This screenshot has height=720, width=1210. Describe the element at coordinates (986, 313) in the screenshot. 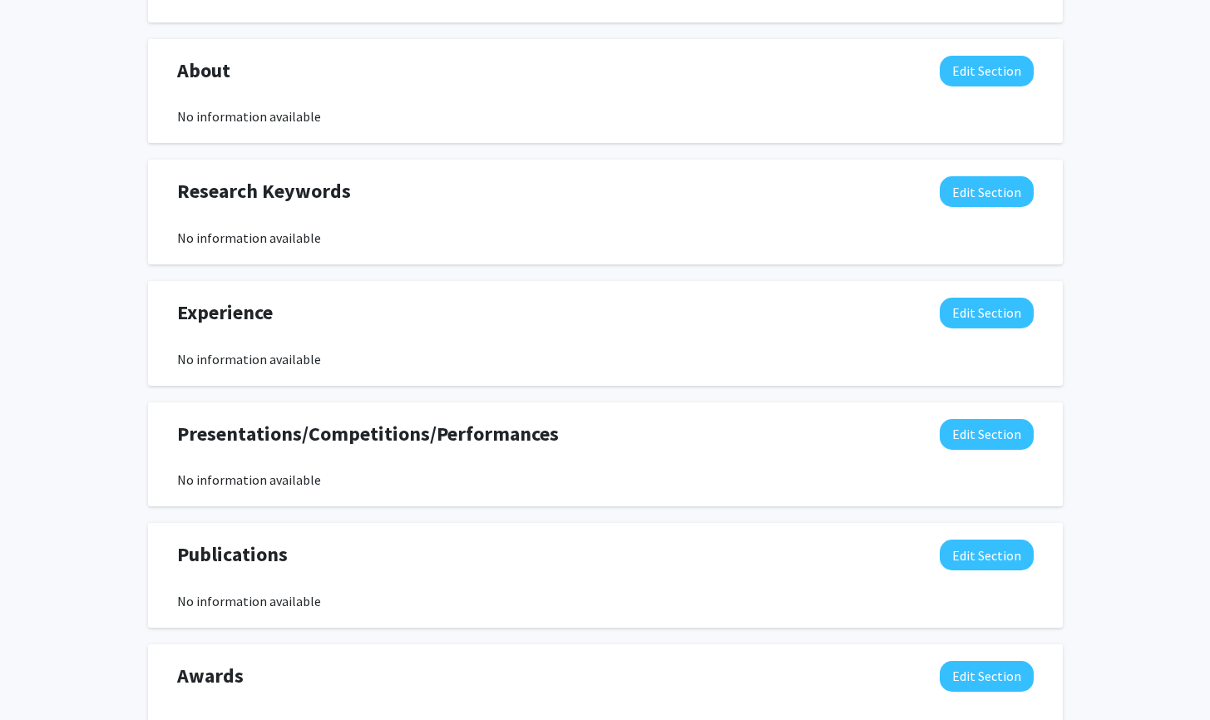

I see `button: Edit Experience` at that location.